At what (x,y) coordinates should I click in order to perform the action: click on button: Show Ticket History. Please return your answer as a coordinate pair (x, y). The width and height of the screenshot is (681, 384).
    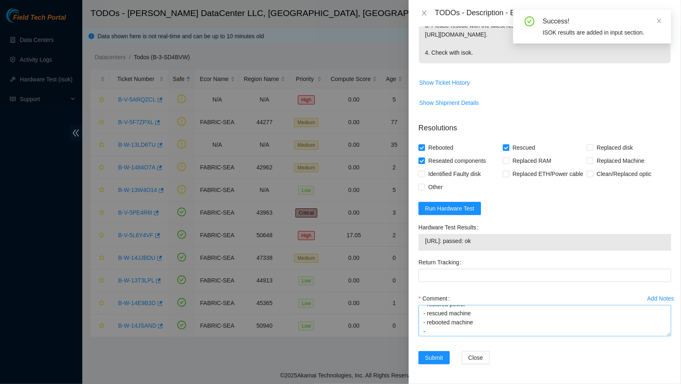
    Looking at the image, I should click on (444, 83).